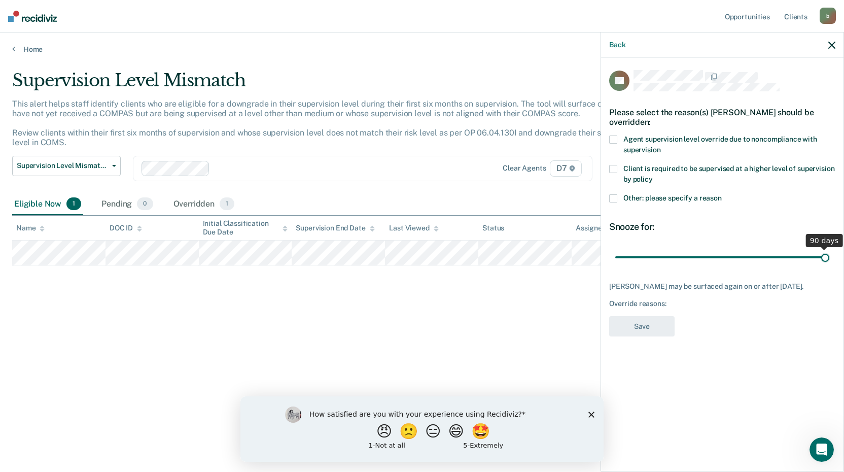 The height and width of the screenshot is (472, 844). I want to click on div: Initial Classification Due Date, so click(246, 228).